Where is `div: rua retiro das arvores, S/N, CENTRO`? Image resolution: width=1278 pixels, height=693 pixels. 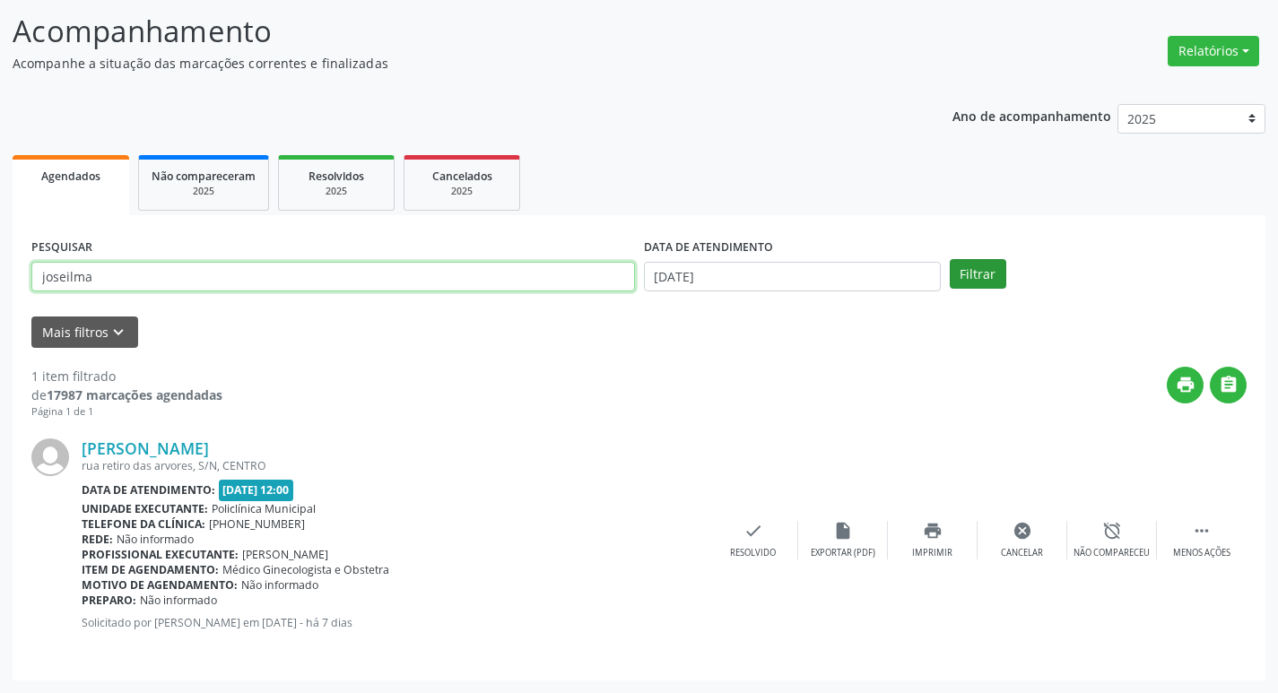
div: rua retiro das arvores, S/N, CENTRO is located at coordinates (395, 465).